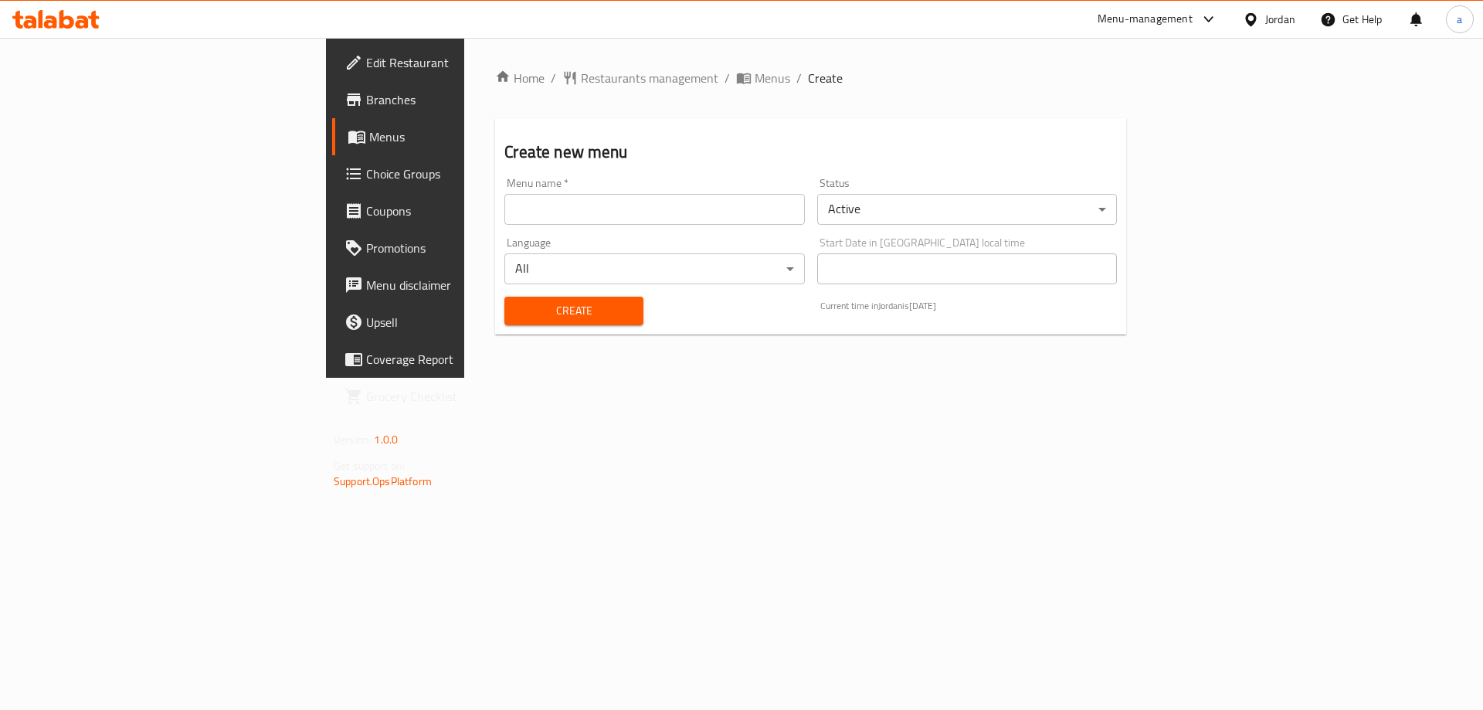  I want to click on span: Branches, so click(464, 100).